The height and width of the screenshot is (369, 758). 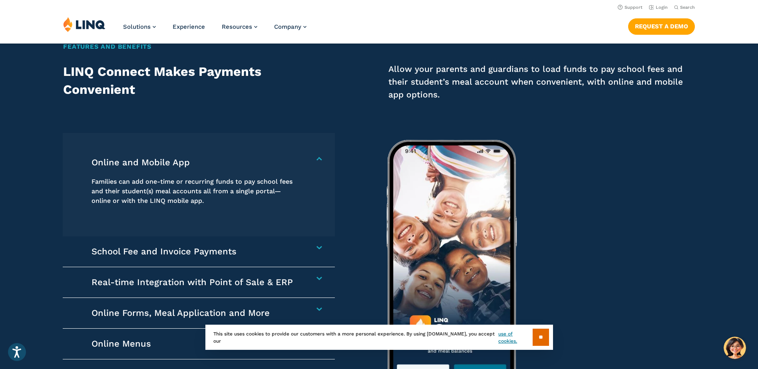 What do you see at coordinates (237, 27) in the screenshot?
I see `span: Resources` at bounding box center [237, 27].